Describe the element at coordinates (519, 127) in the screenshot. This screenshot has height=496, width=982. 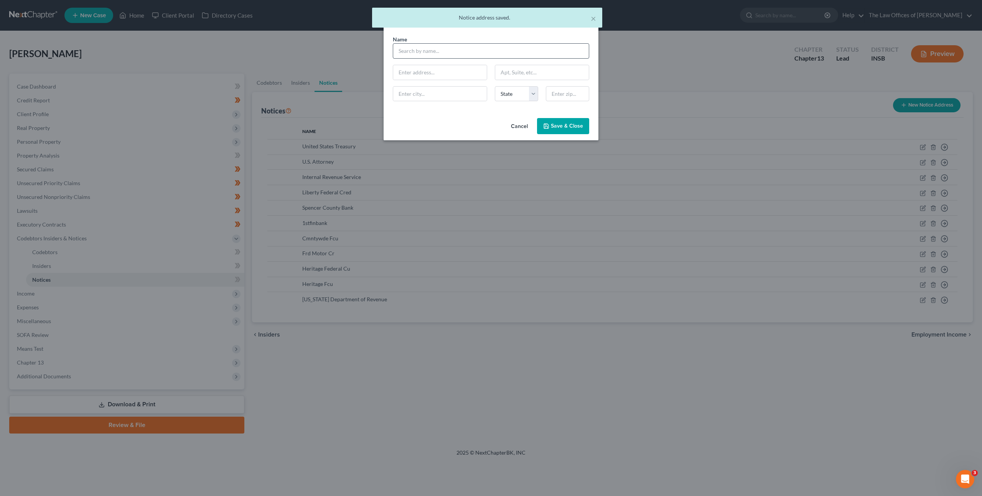
I see `button: Cancel` at that location.